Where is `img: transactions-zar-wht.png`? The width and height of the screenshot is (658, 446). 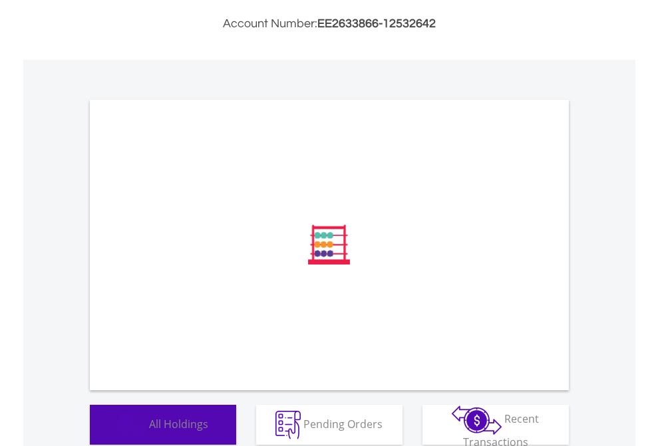
img: transactions-zar-wht.png is located at coordinates (476, 421).